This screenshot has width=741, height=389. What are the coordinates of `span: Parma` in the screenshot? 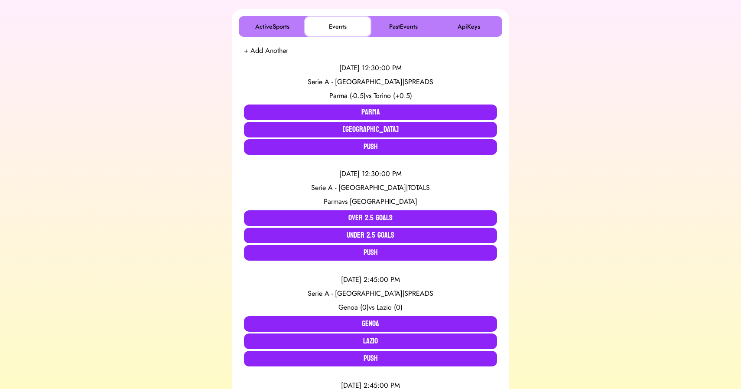 It's located at (333, 201).